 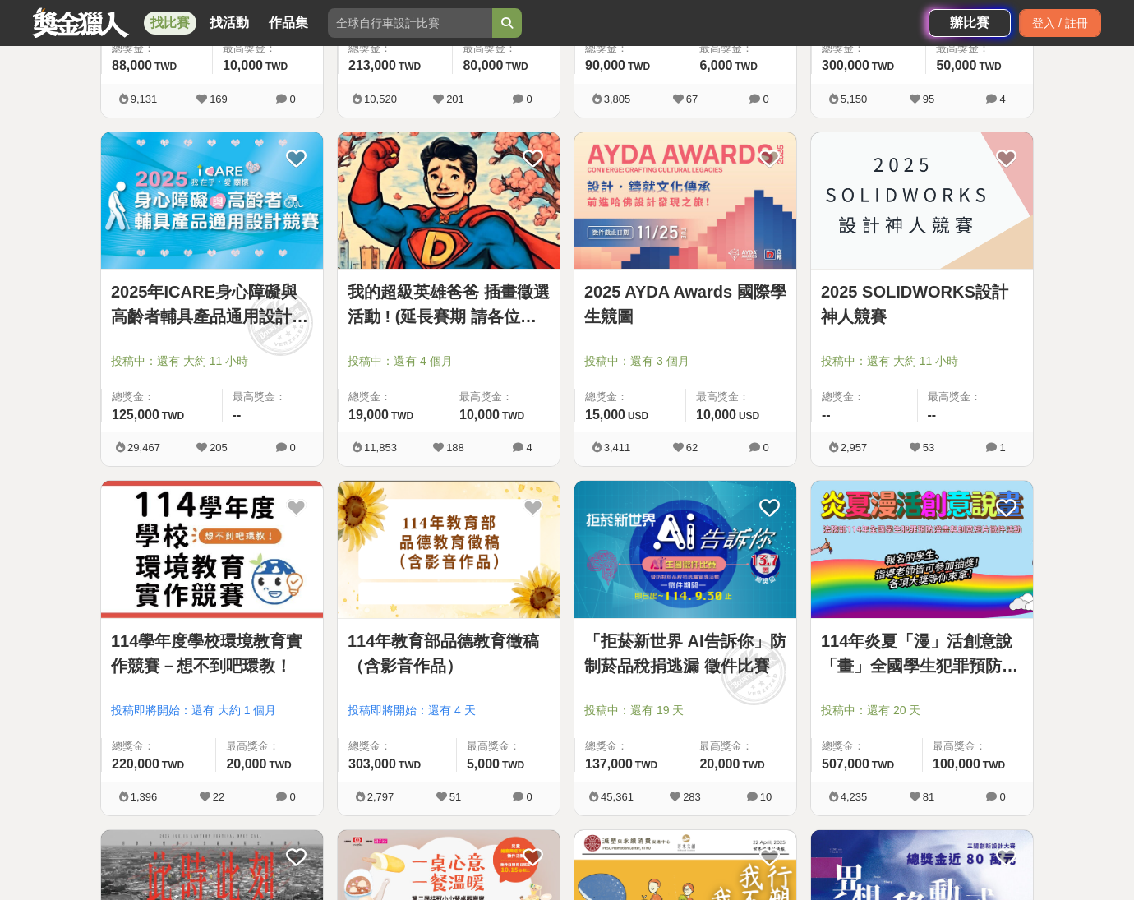 What do you see at coordinates (212, 653) in the screenshot?
I see `a: 114學年度學校環境教育實作競賽－想不到吧環教！` at bounding box center [212, 653].